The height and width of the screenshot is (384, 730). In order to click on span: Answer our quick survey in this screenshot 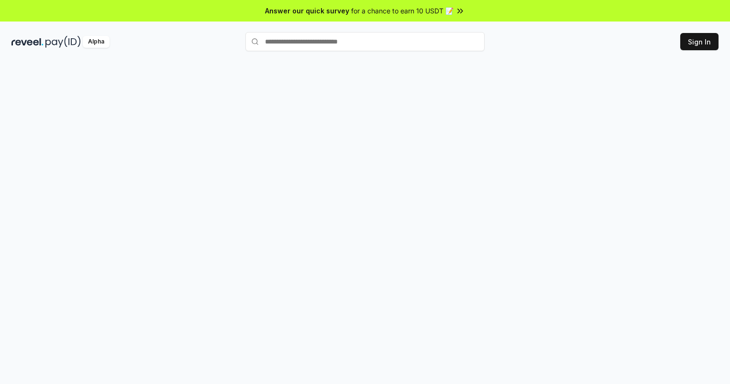, I will do `click(307, 11)`.